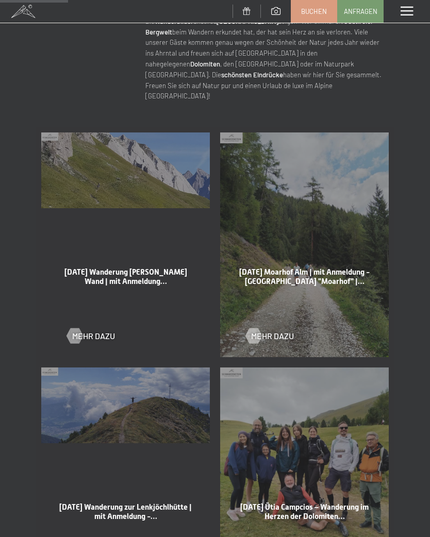  What do you see at coordinates (205, 64) in the screenshot?
I see `strong: Dolomiten` at bounding box center [205, 64].